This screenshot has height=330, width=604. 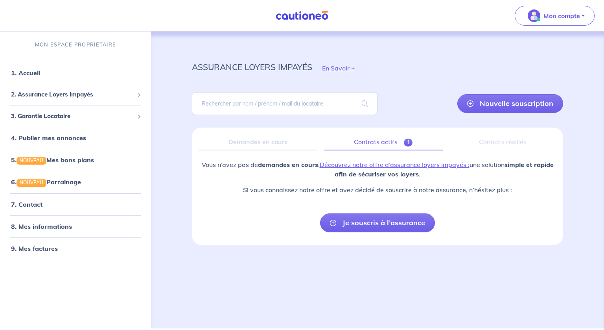 What do you see at coordinates (27, 204) in the screenshot?
I see `a: 7. Contact` at bounding box center [27, 204].